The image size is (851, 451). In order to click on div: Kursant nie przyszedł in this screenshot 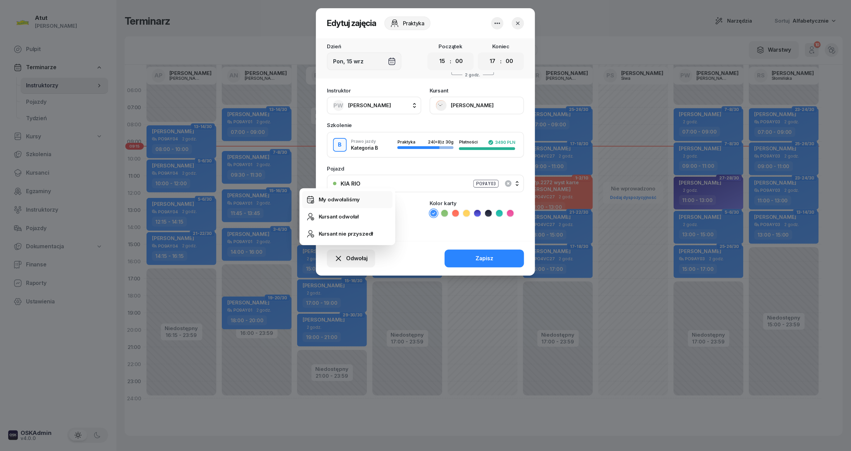, I will do `click(346, 234)`.